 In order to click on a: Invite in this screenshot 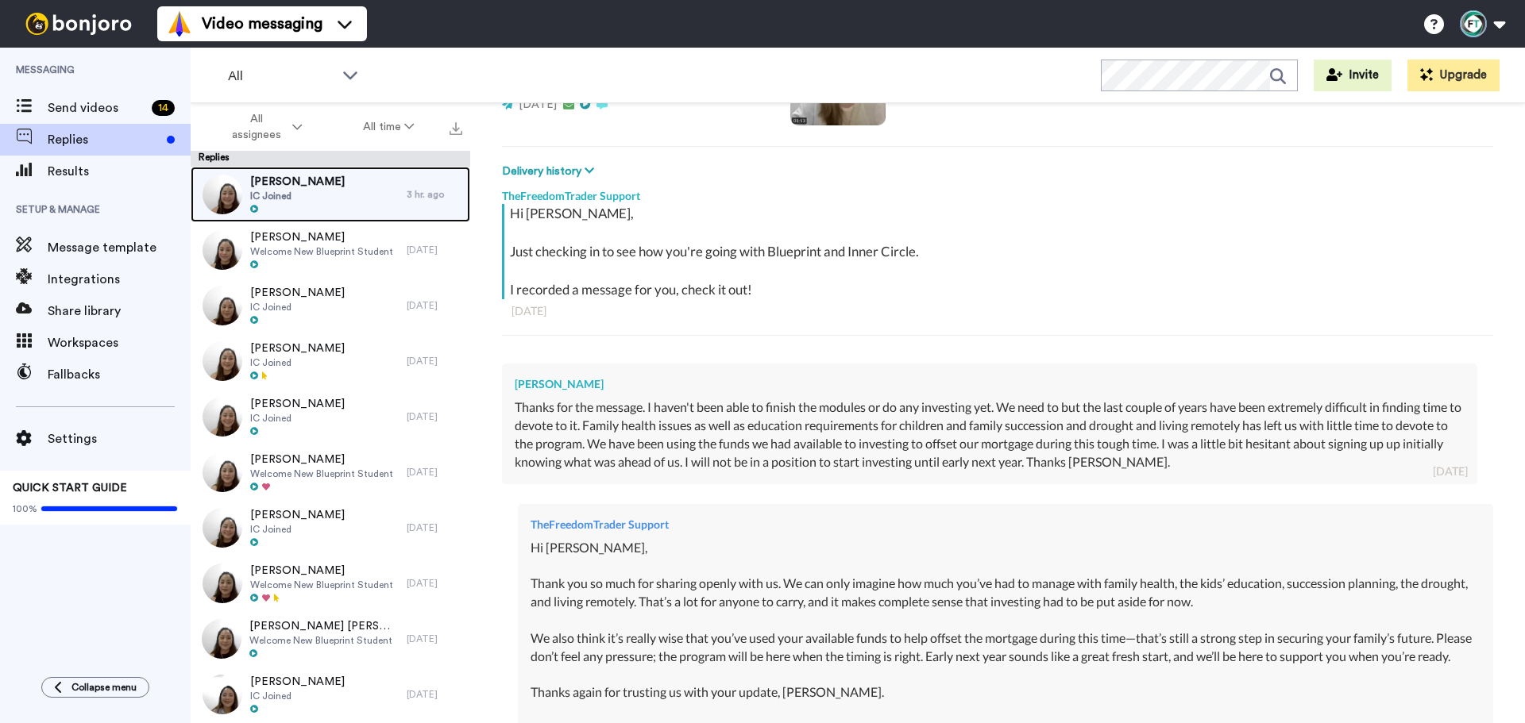, I will do `click(1352, 75)`.